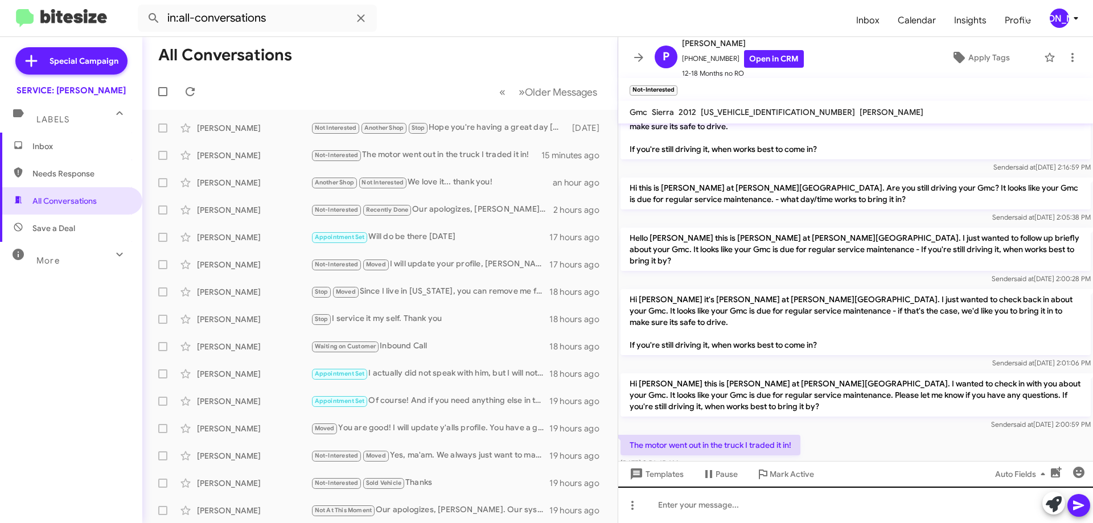  What do you see at coordinates (970, 20) in the screenshot?
I see `a: Insights` at bounding box center [970, 20].